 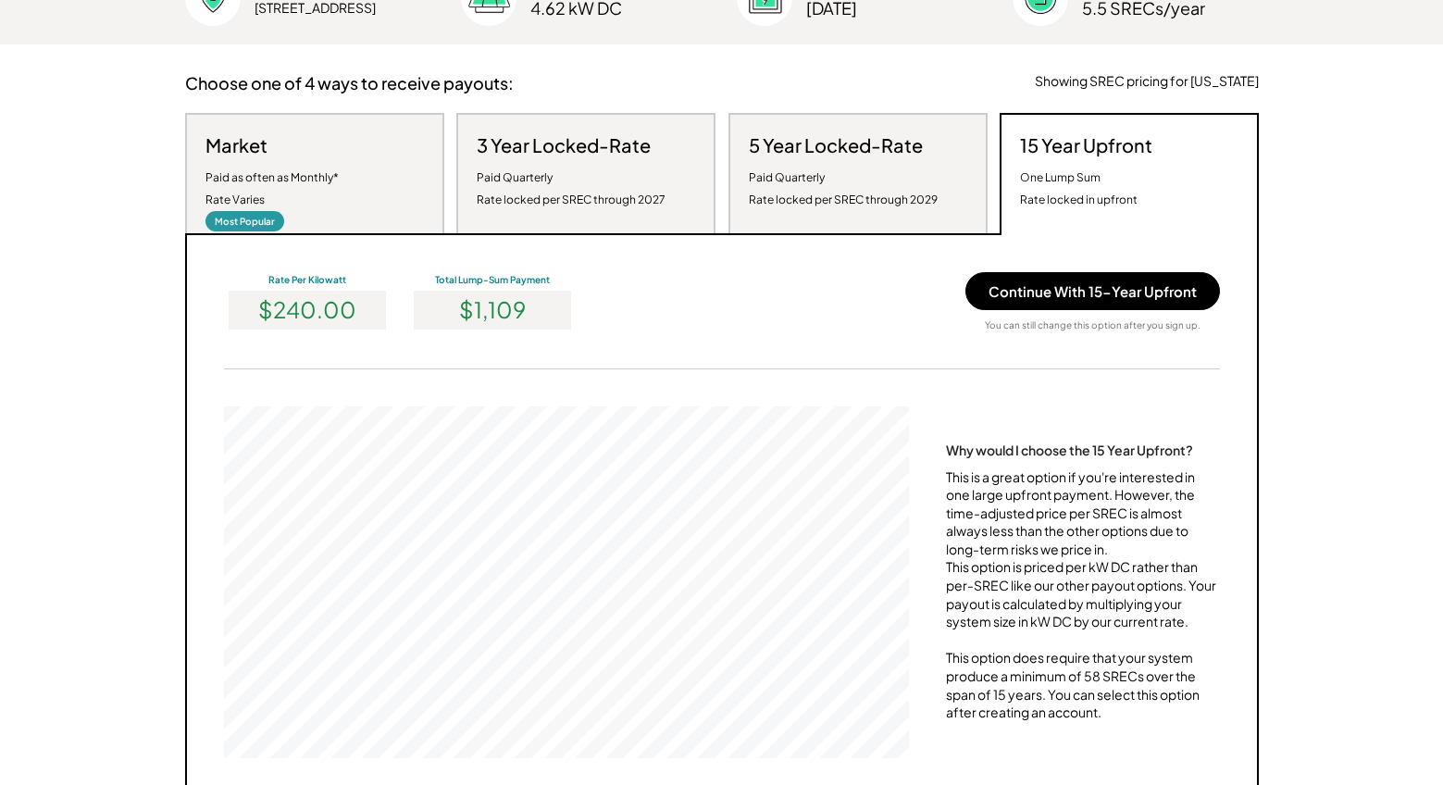 I want to click on div: Total Lump-Sum Payment, so click(x=492, y=279).